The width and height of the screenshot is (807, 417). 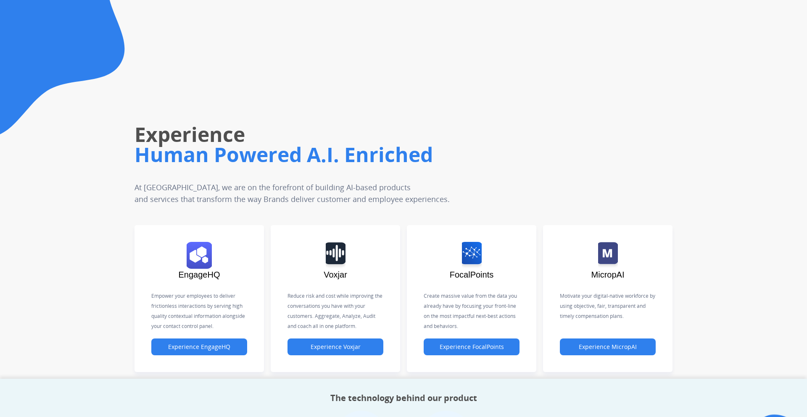 I want to click on a: Experience FocalPoints, so click(x=472, y=347).